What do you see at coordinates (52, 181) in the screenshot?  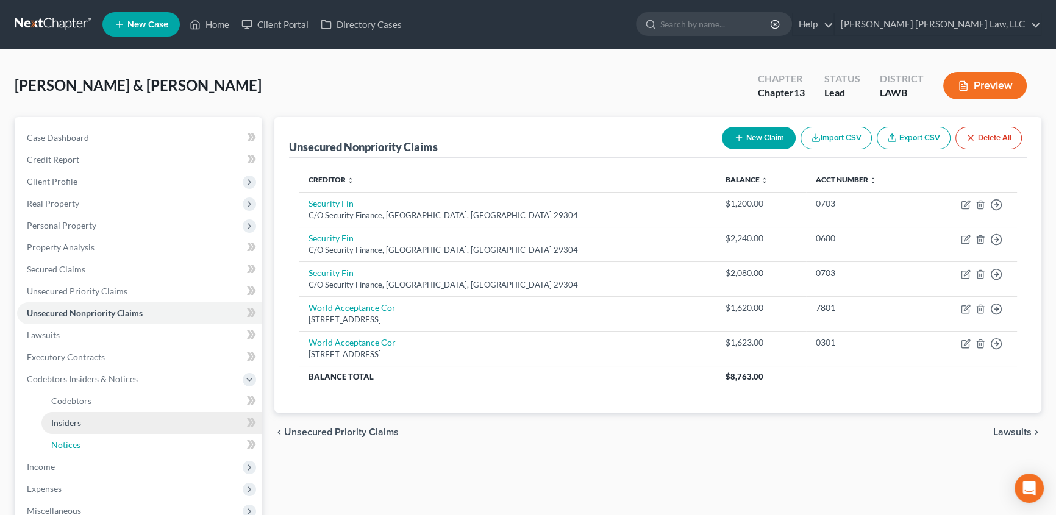 I see `span: Client Profile` at bounding box center [52, 181].